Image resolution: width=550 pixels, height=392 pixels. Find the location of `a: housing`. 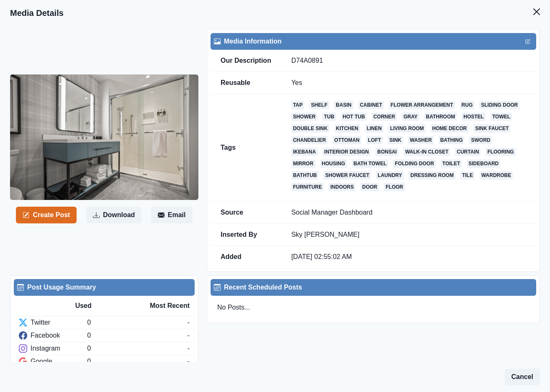

a: housing is located at coordinates (333, 164).